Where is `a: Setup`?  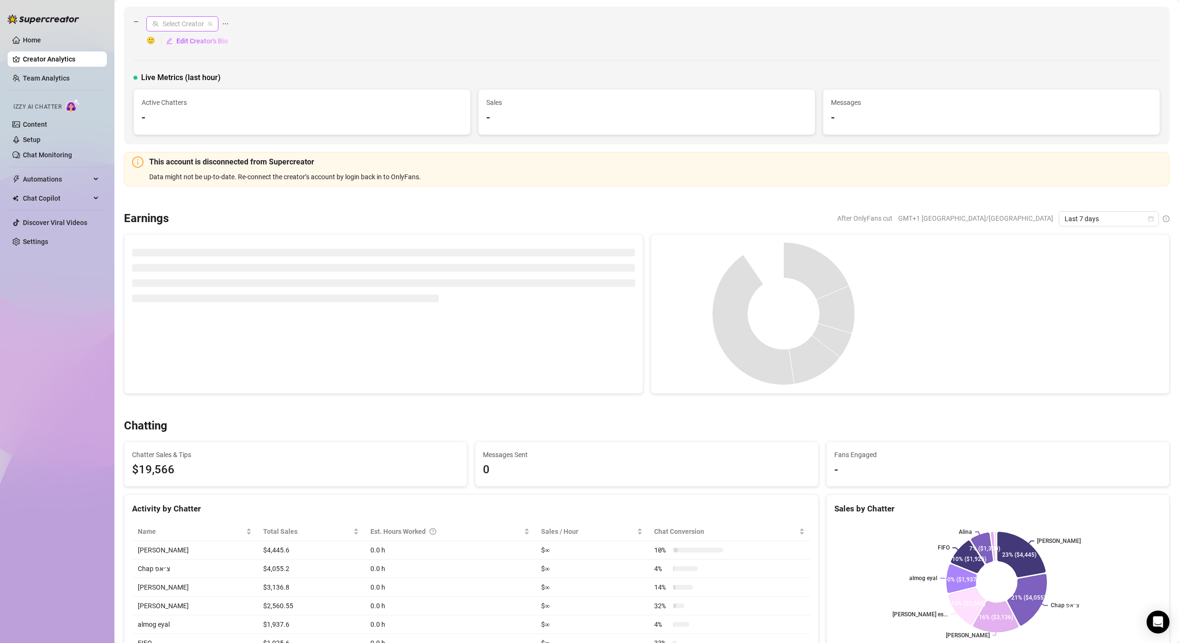
a: Setup is located at coordinates (31, 140).